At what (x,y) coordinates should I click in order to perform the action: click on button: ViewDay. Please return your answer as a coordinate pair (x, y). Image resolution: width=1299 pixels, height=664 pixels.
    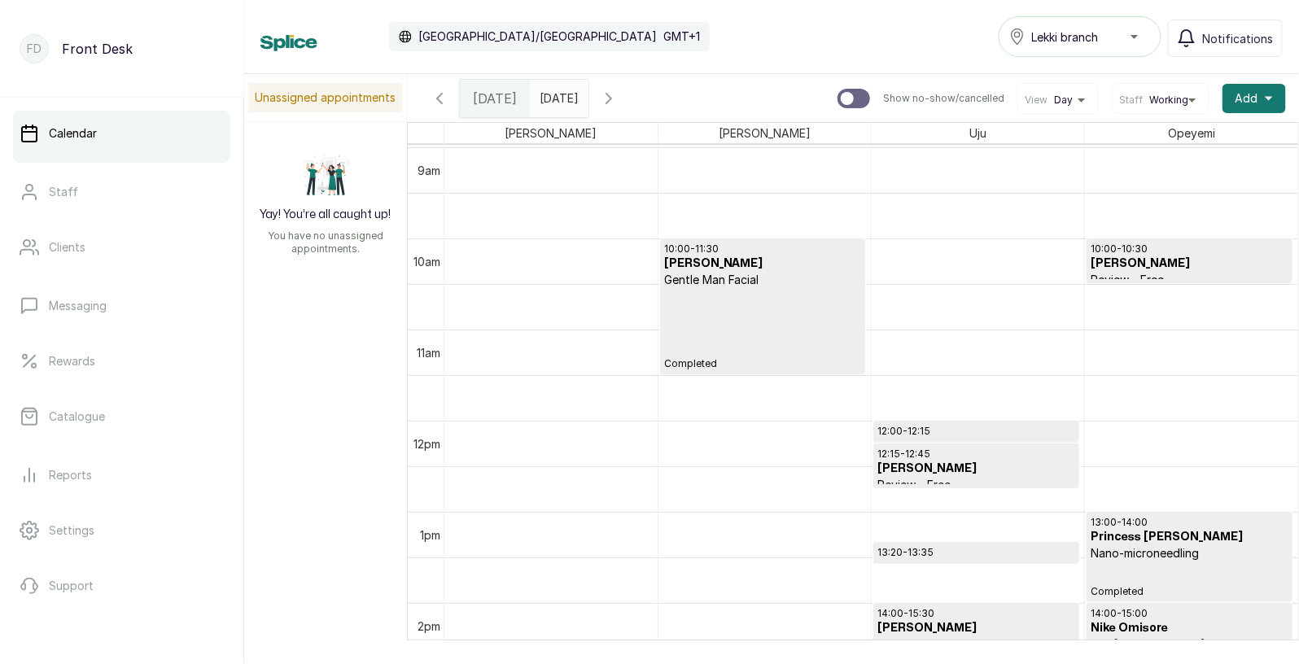
    Looking at the image, I should click on (1058, 100).